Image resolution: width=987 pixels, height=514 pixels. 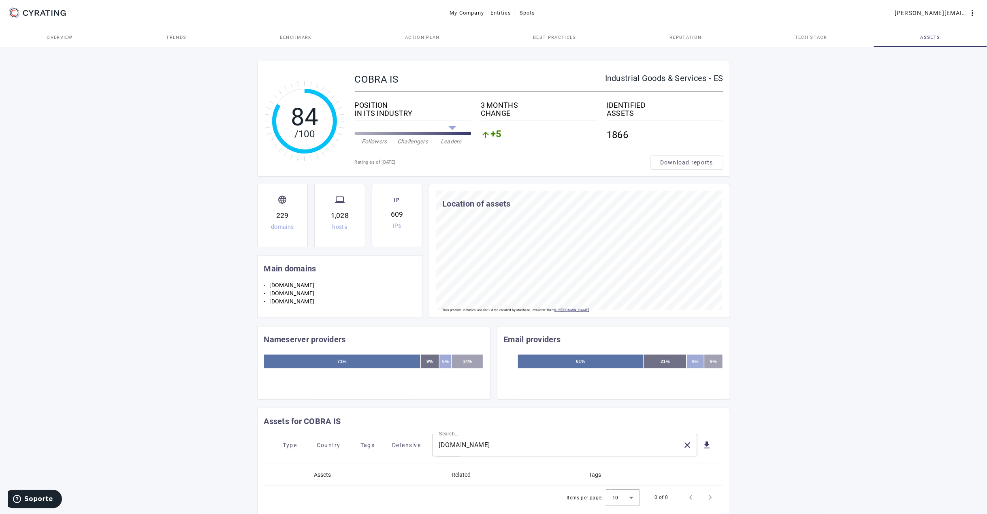 What do you see at coordinates (407, 445) in the screenshot?
I see `button: Defensive` at bounding box center [407, 445].